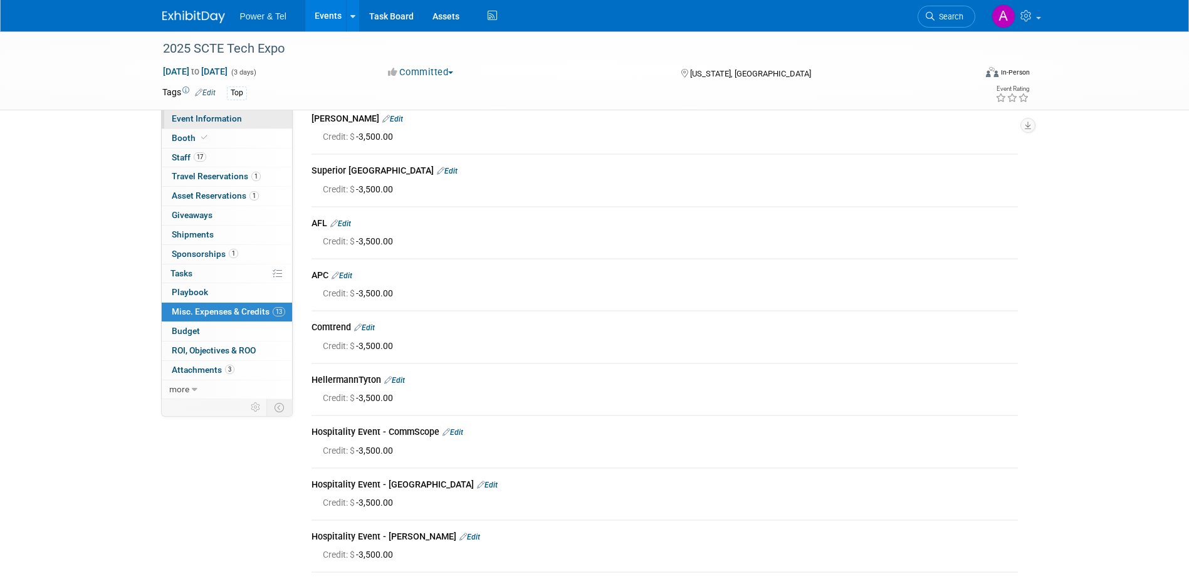 Image resolution: width=1189 pixels, height=579 pixels. Describe the element at coordinates (181, 273) in the screenshot. I see `span: Tasks` at that location.